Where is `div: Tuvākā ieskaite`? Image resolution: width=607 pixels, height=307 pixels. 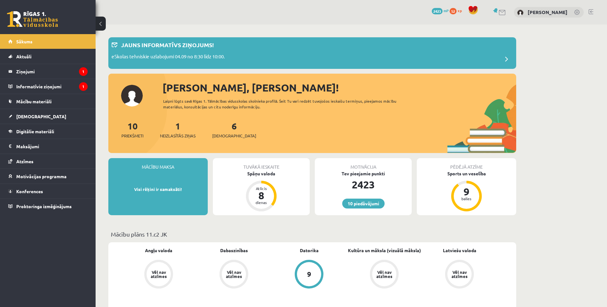
div: Tuvākā ieskaite is located at coordinates (261, 164).